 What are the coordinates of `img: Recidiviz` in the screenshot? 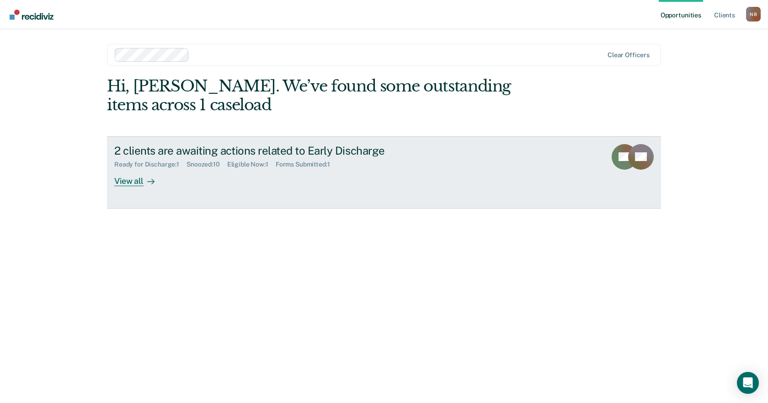 It's located at (32, 15).